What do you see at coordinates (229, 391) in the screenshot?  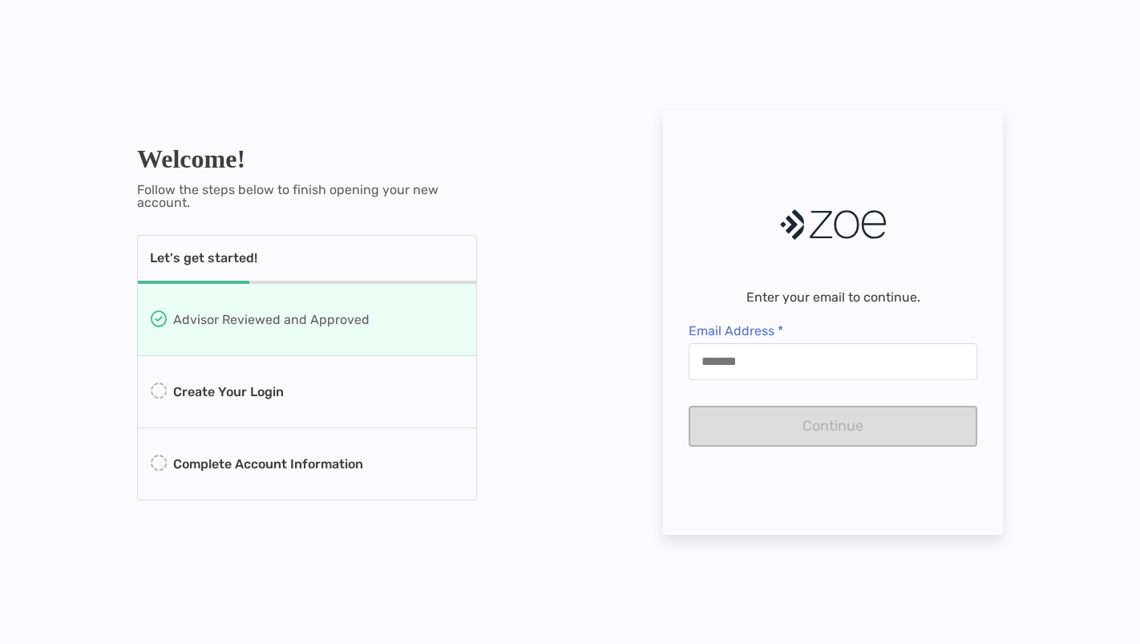 I see `p: Create Your Login` at bounding box center [229, 391].